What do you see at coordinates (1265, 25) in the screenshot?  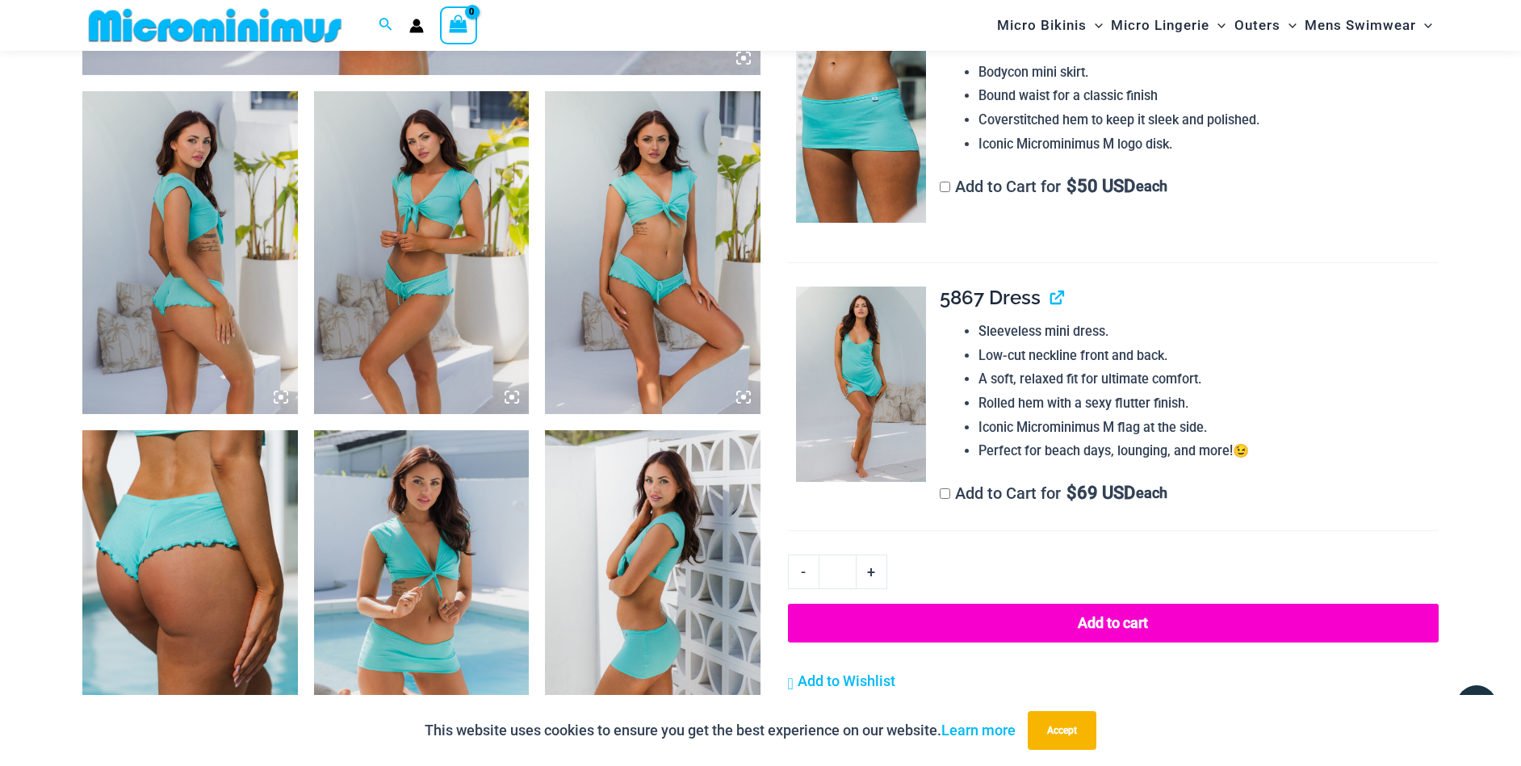 I see `a: OutersMenu ToggleMenu Toggle` at bounding box center [1265, 25].